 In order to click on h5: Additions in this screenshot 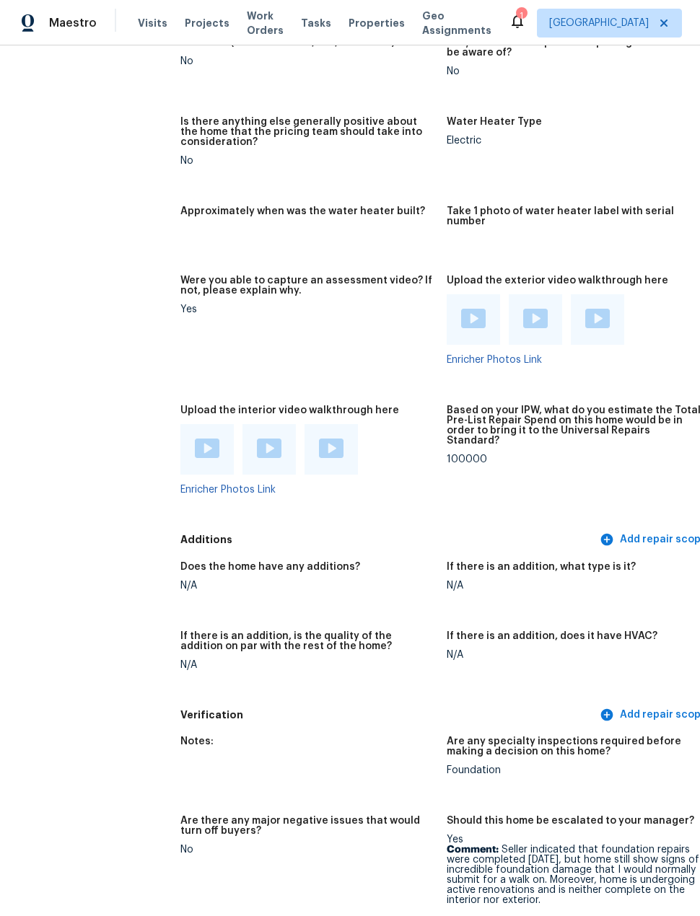, I will do `click(388, 540)`.